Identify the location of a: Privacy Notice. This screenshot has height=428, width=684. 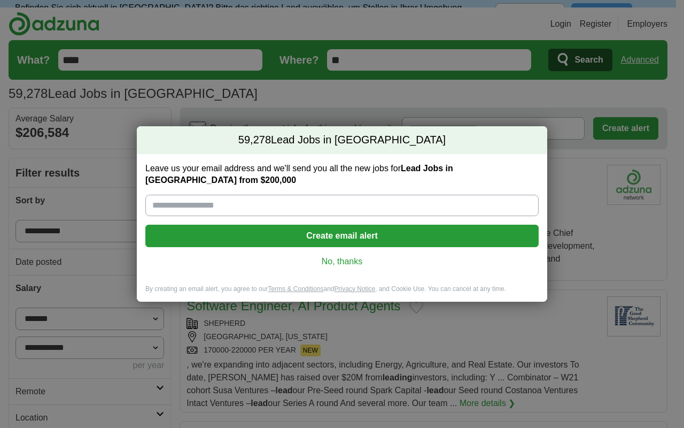
(355, 289).